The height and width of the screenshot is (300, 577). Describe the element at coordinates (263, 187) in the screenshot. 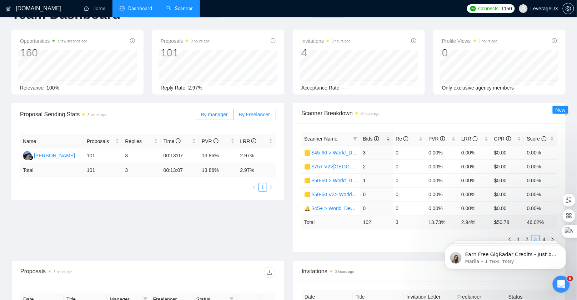

I see `li: 1` at that location.